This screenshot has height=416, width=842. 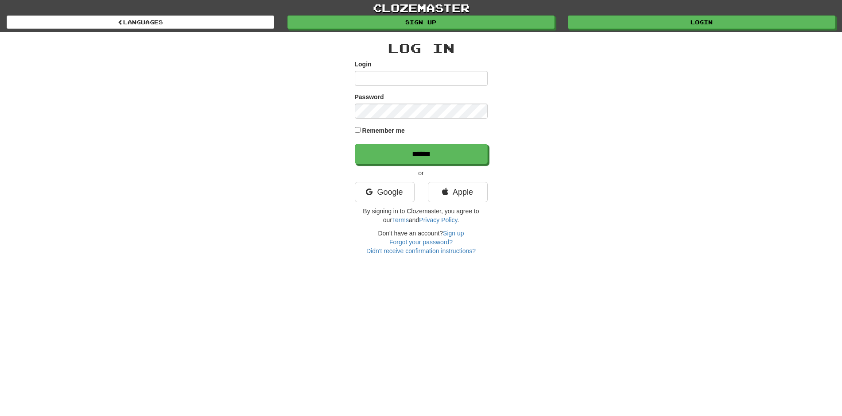 What do you see at coordinates (421, 173) in the screenshot?
I see `p: or` at bounding box center [421, 173].